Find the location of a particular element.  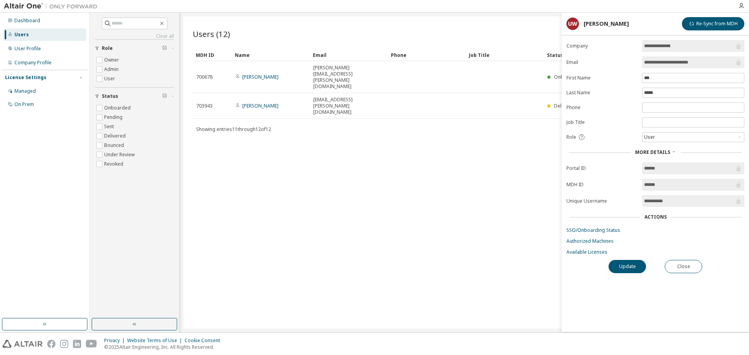

img: instagram.svg is located at coordinates (64, 344).